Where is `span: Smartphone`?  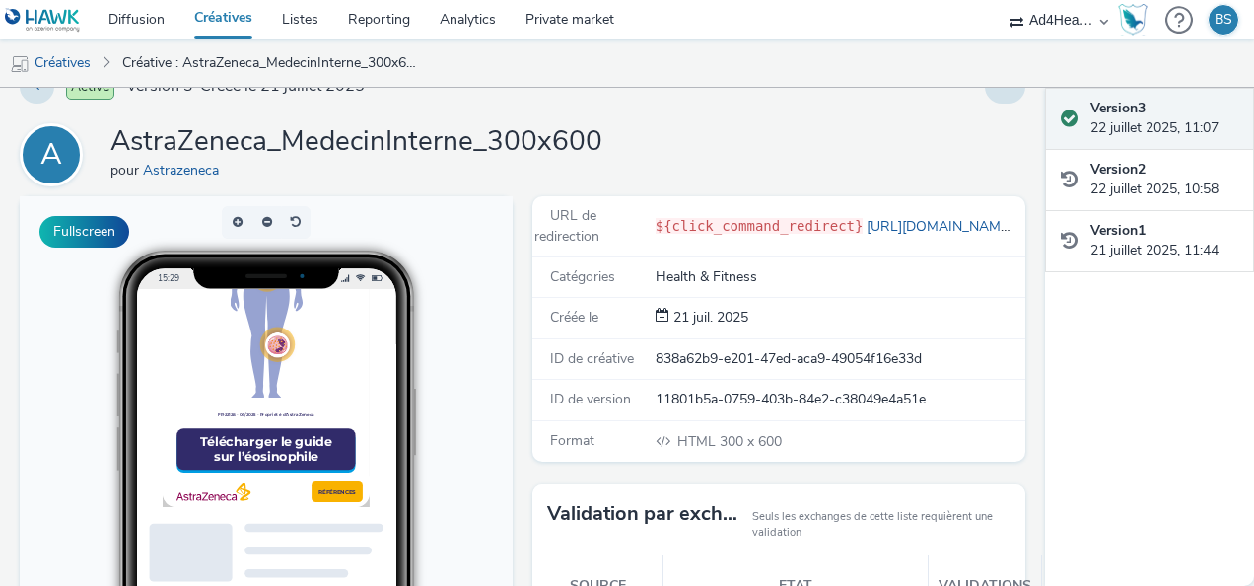
span: Smartphone is located at coordinates (386, 420).